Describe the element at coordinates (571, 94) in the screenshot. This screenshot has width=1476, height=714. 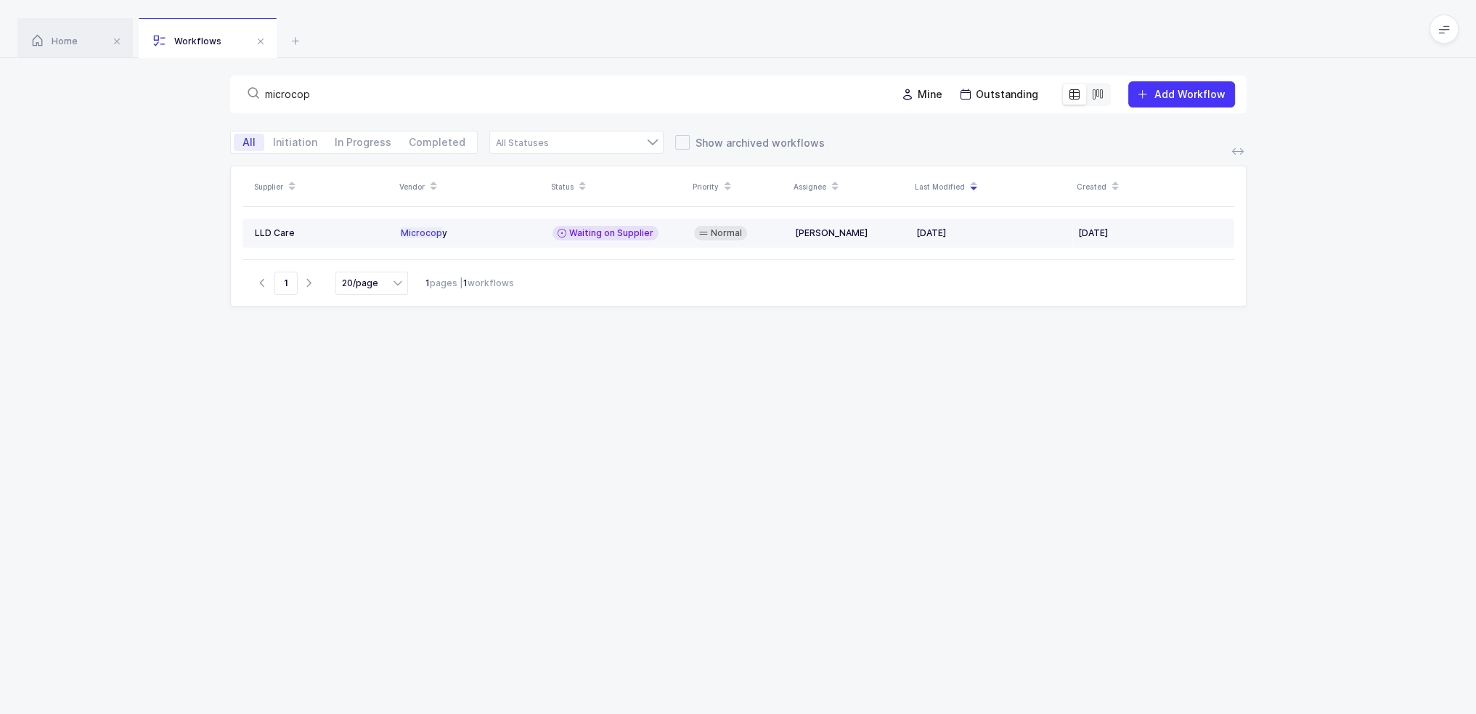
I see `input: Joey, search your workflows here` at that location.